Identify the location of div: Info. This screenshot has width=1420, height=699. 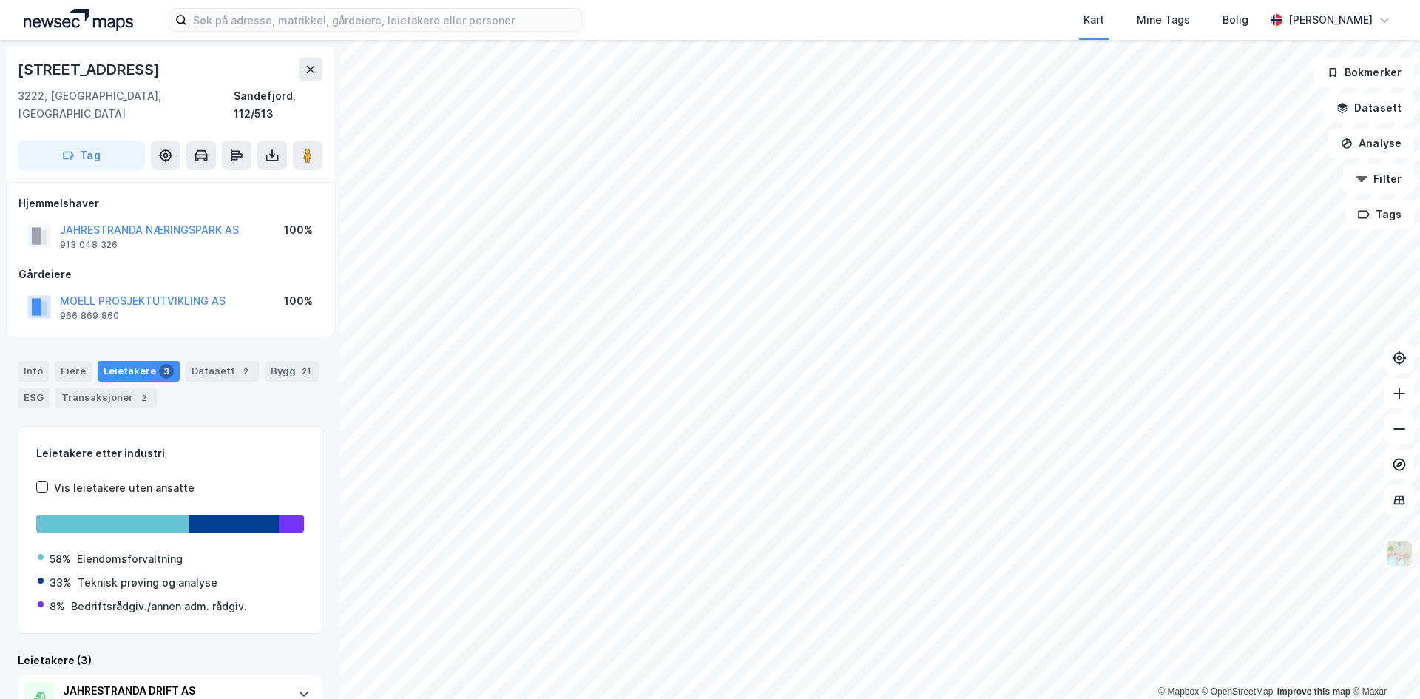
(33, 371).